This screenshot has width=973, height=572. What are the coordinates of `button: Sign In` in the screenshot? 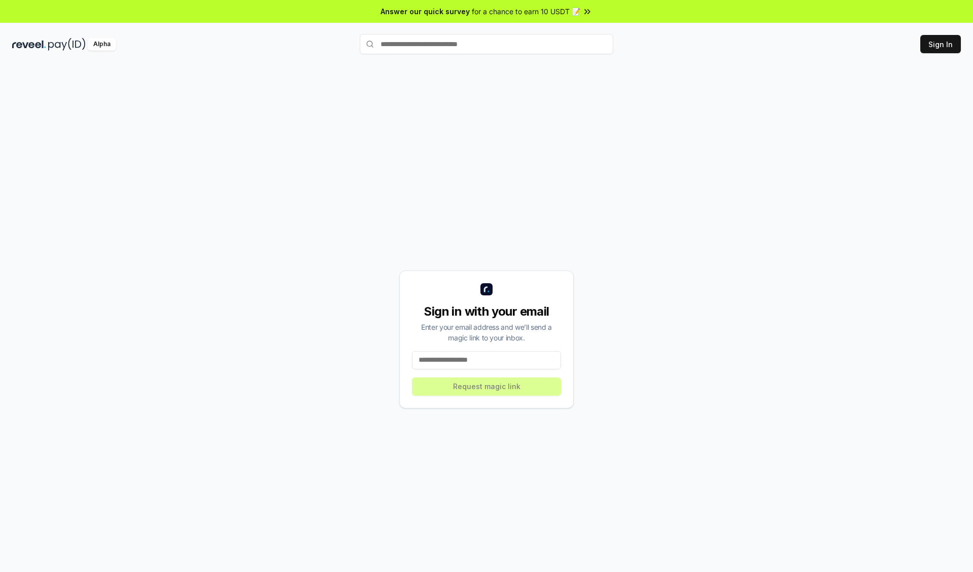 It's located at (941, 44).